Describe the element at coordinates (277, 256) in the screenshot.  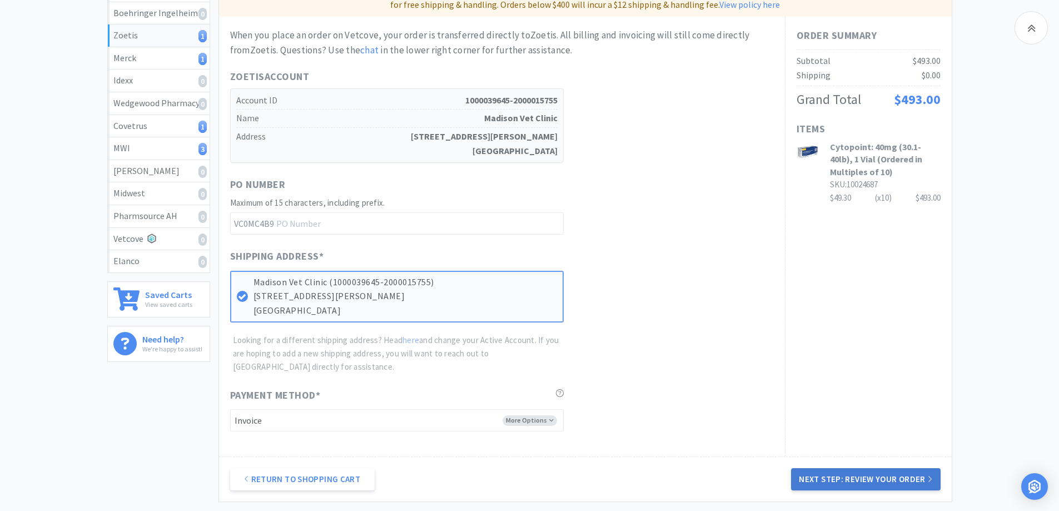
I see `span: Shipping Address *` at that location.